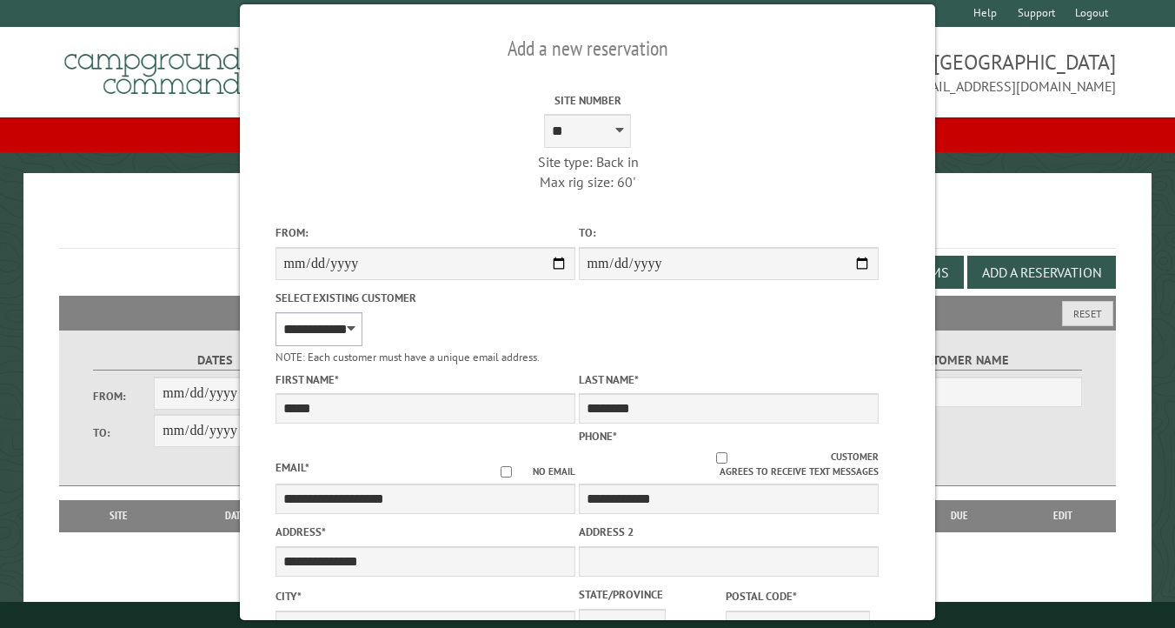 Image resolution: width=1175 pixels, height=628 pixels. I want to click on th: Due, so click(960, 515).